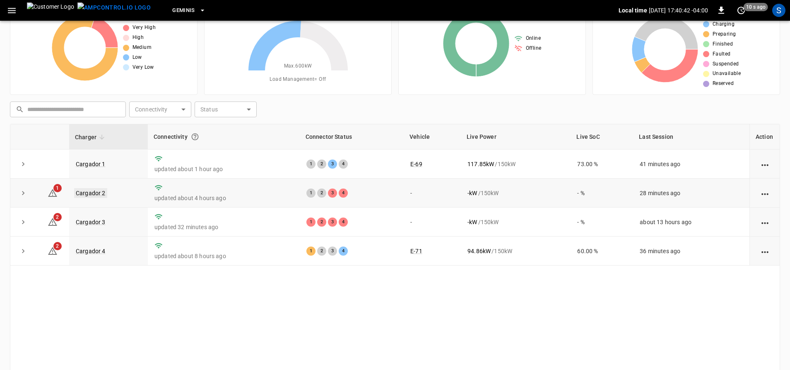 The image size is (790, 370). Describe the element at coordinates (91, 164) in the screenshot. I see `a: Cargador 1` at that location.